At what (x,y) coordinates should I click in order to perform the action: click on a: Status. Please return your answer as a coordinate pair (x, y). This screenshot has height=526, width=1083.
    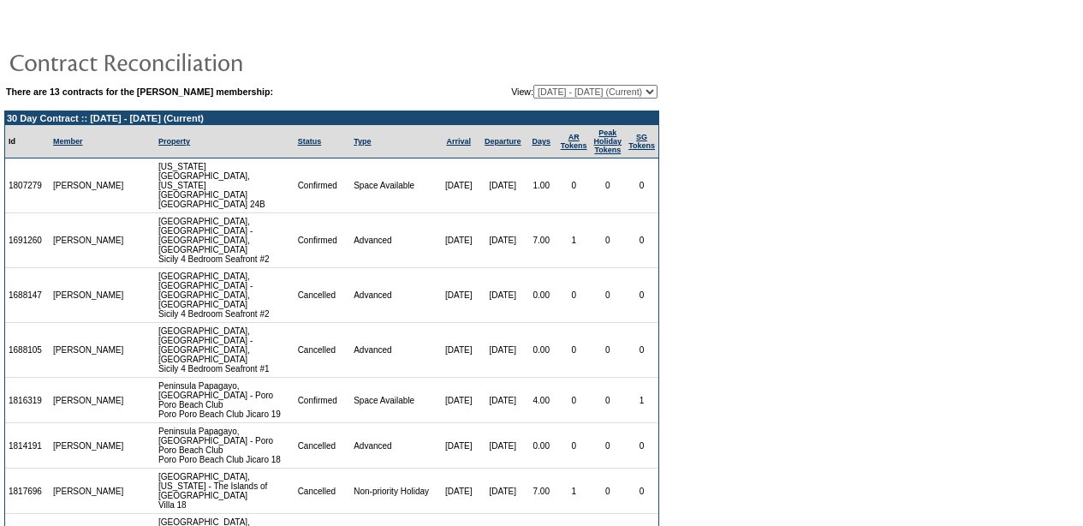
    Looking at the image, I should click on (310, 141).